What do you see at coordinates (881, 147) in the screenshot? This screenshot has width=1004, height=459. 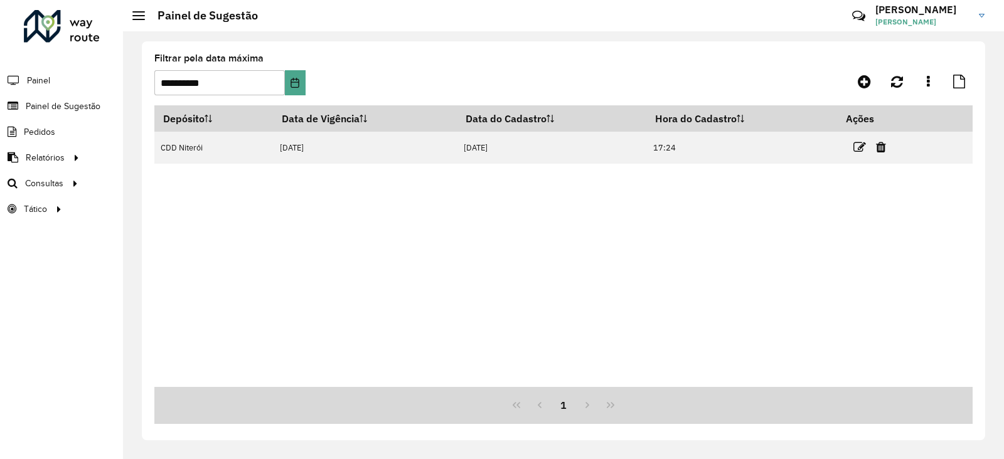 I see `a: Excluir` at bounding box center [881, 147].